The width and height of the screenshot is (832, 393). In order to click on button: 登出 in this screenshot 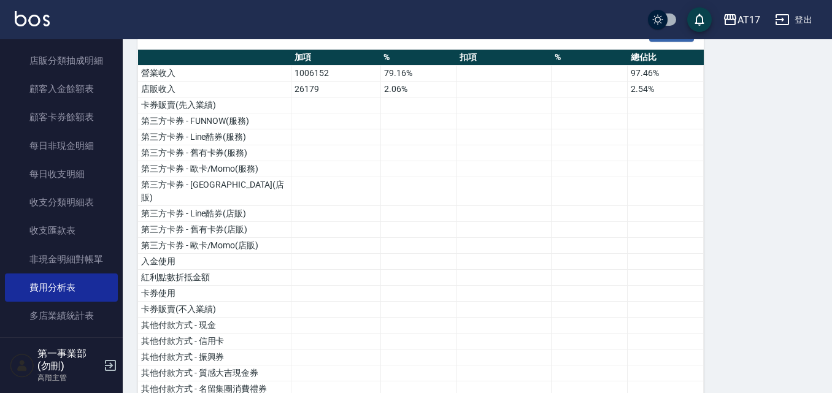, I will do `click(793, 20)`.